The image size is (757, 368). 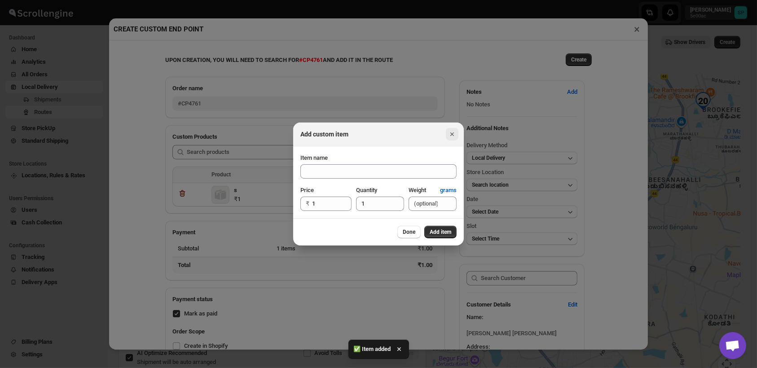 I want to click on h2: Add custom item, so click(x=324, y=134).